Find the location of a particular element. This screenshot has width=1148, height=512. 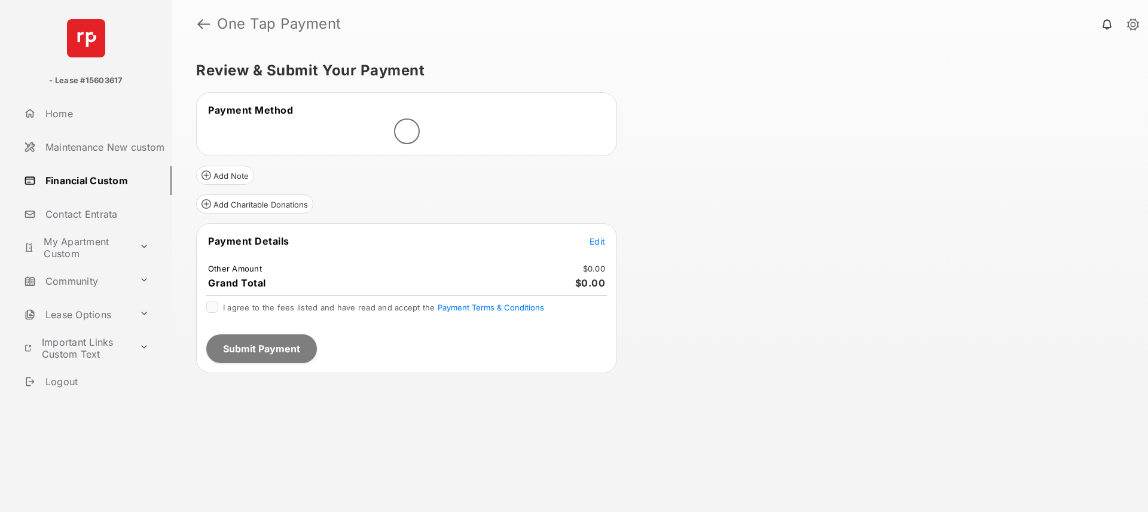

a: Logout is located at coordinates (96, 381).